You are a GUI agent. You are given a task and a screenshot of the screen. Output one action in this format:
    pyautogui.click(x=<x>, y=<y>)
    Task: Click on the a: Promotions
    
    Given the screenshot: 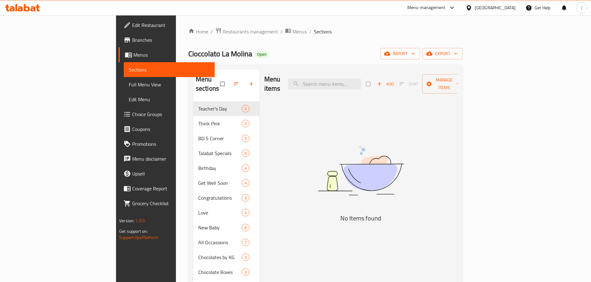 What is the action you would take?
    pyautogui.click(x=166, y=144)
    